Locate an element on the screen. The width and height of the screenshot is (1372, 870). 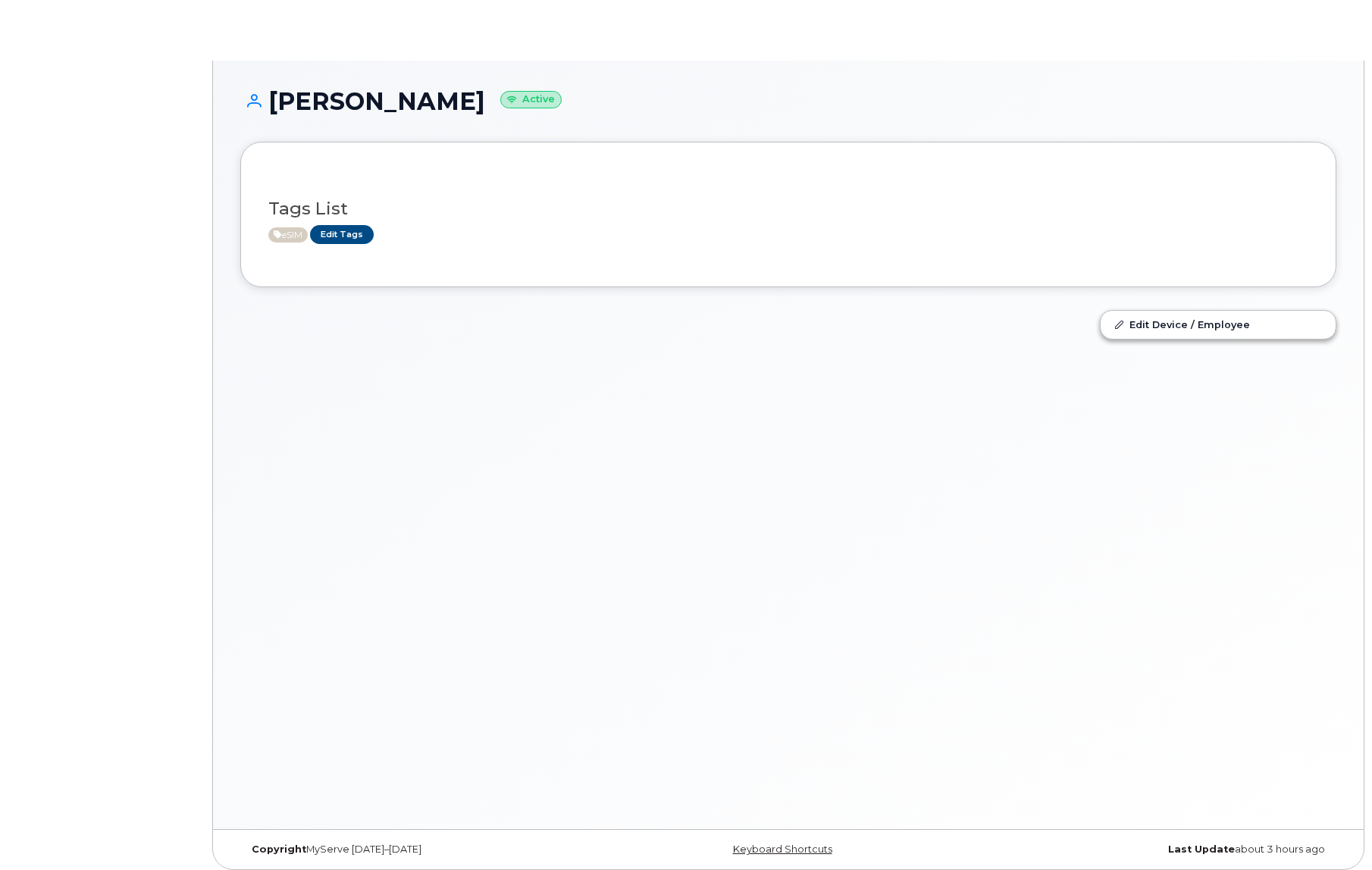
a: Keyboard Shortcuts is located at coordinates (782, 849).